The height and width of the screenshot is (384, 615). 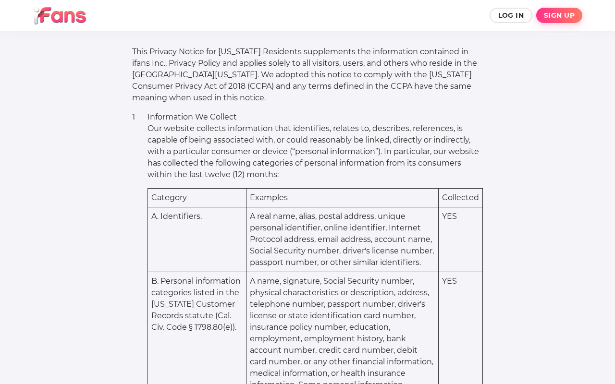 I want to click on span: A. Identifiers., so click(x=176, y=216).